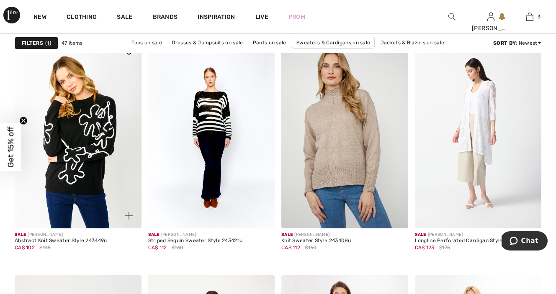  Describe the element at coordinates (345, 134) in the screenshot. I see `a: Frank Lyman Knit Sweater Style 243408u. Taupe` at that location.